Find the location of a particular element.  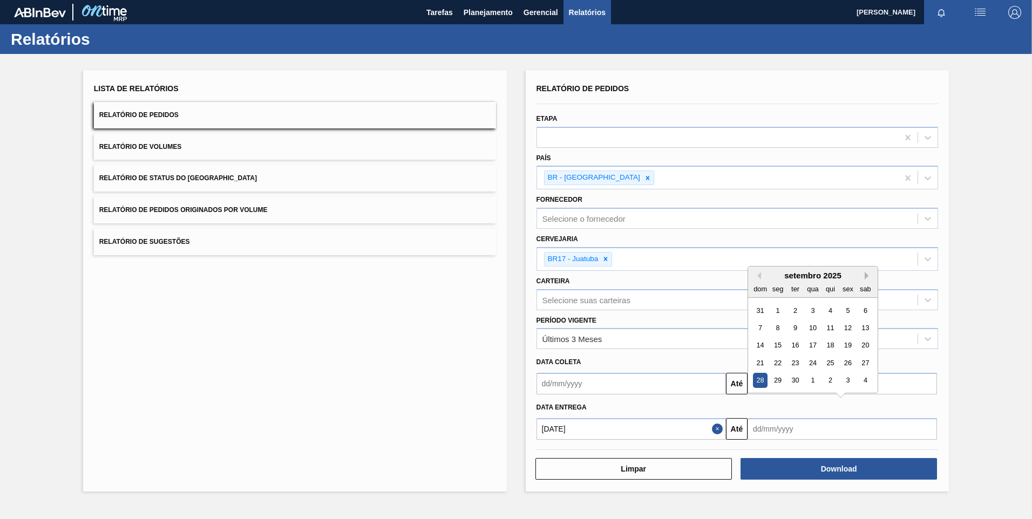

button: Close is located at coordinates (719, 429).